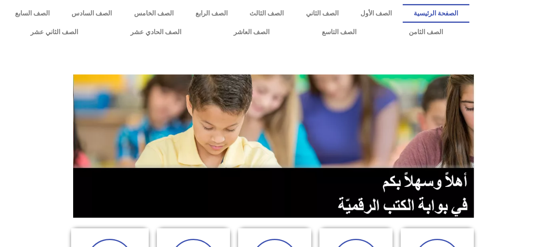 The height and width of the screenshot is (247, 549). What do you see at coordinates (251, 32) in the screenshot?
I see `a: الصف العاشر` at bounding box center [251, 32].